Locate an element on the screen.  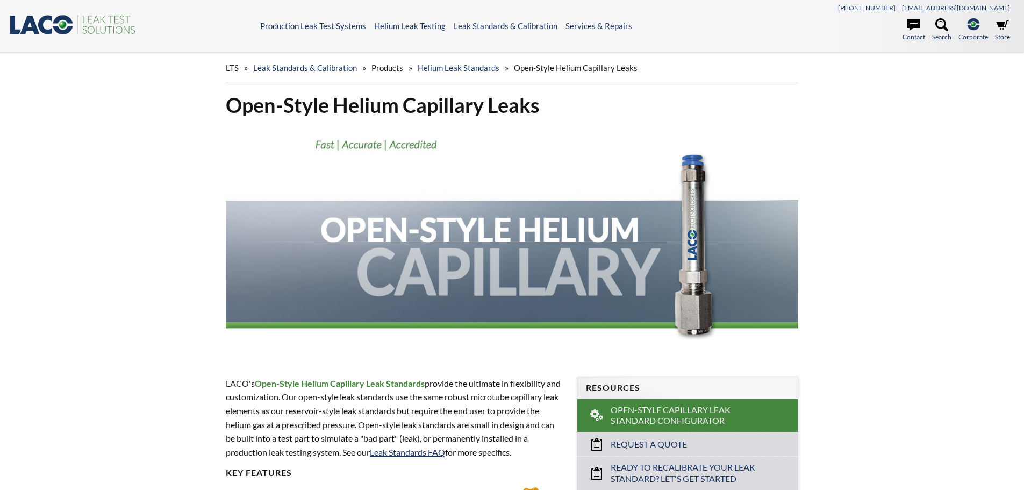
a: Open-Style Capillary Leak Standard Configurator is located at coordinates (687, 415).